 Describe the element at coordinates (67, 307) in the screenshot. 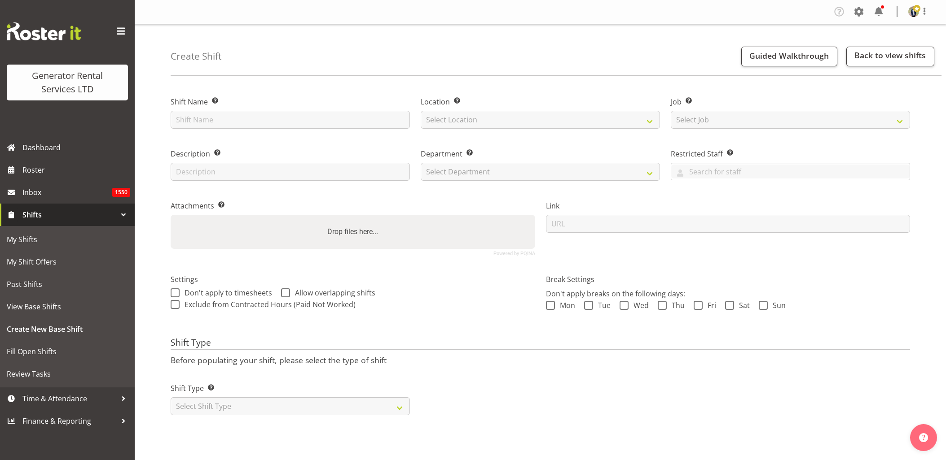

I see `span: View Base Shifts` at that location.